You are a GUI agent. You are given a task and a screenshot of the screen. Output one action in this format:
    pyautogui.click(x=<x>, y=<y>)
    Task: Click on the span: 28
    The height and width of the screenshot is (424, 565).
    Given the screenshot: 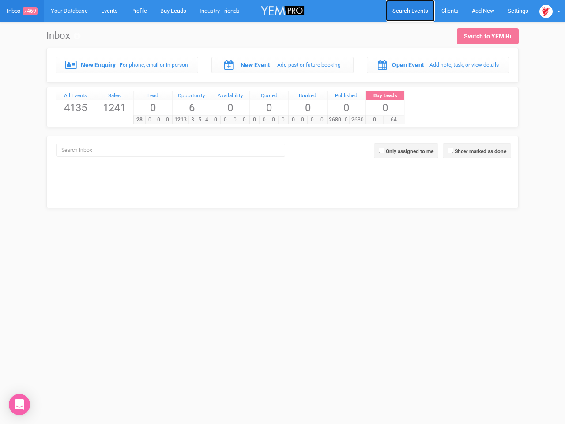 What is the action you would take?
    pyautogui.click(x=140, y=120)
    